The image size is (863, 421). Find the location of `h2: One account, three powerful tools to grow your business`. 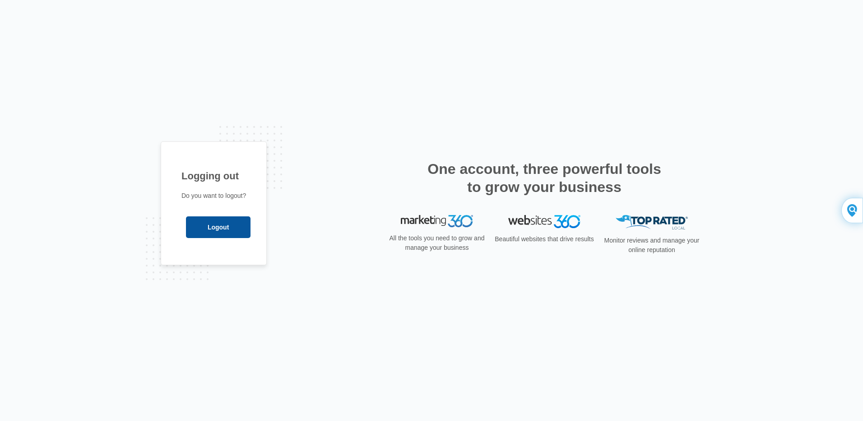

h2: One account, three powerful tools to grow your business is located at coordinates (544, 178).